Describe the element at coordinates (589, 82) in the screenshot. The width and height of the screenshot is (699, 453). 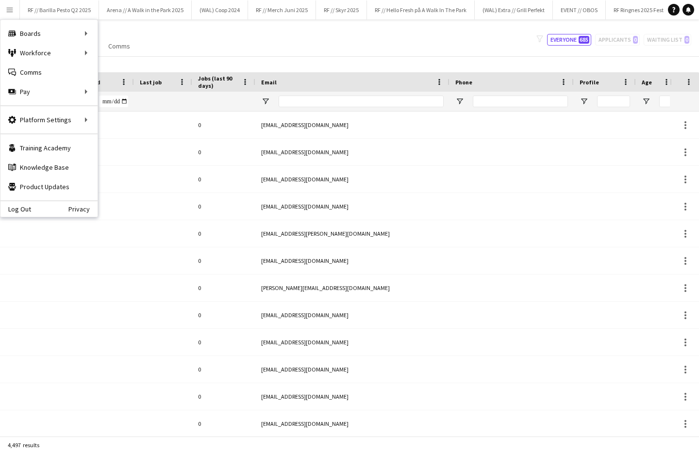
I see `span: Profile` at that location.